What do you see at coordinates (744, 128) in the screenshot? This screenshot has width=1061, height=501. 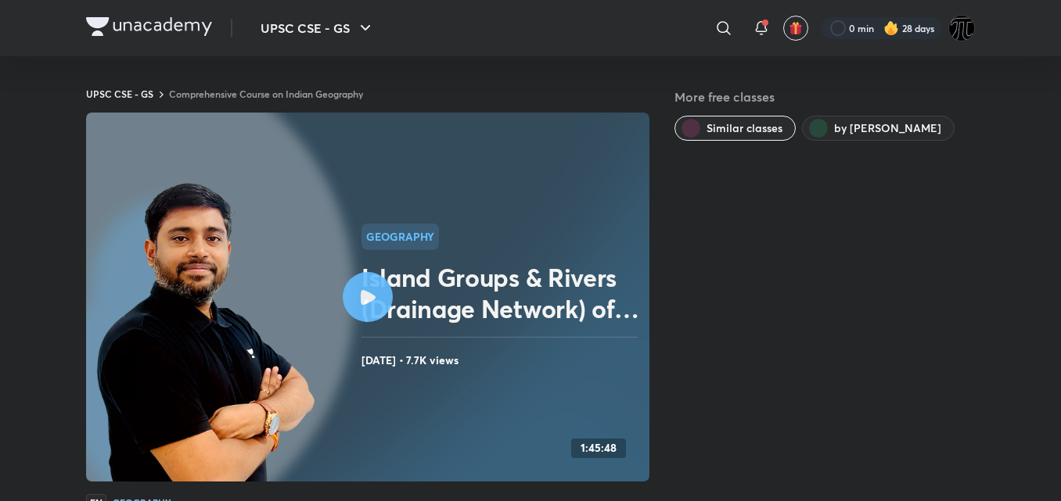 I see `span: Similar classes` at bounding box center [744, 128].